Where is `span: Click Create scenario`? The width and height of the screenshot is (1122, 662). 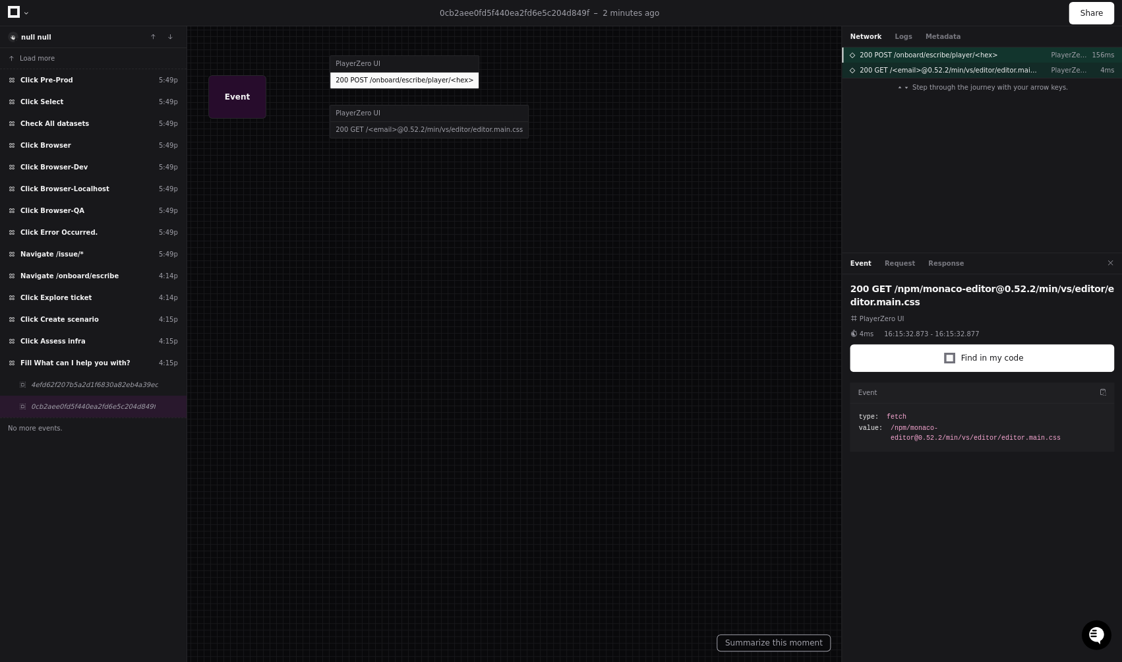
span: Click Create scenario is located at coordinates (59, 319).